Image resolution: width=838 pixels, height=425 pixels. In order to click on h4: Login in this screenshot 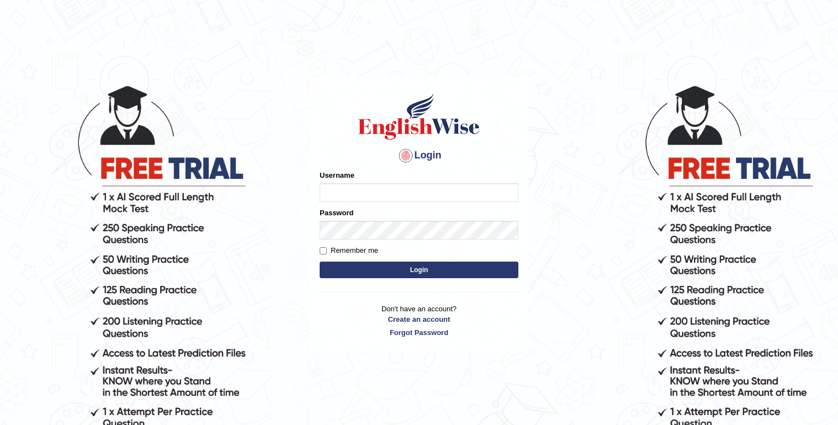, I will do `click(419, 156)`.